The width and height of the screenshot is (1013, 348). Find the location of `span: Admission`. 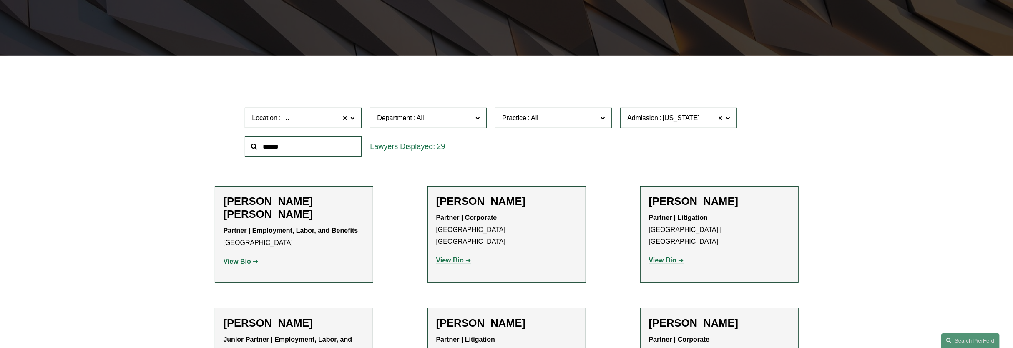

span: Admission is located at coordinates (643, 118).